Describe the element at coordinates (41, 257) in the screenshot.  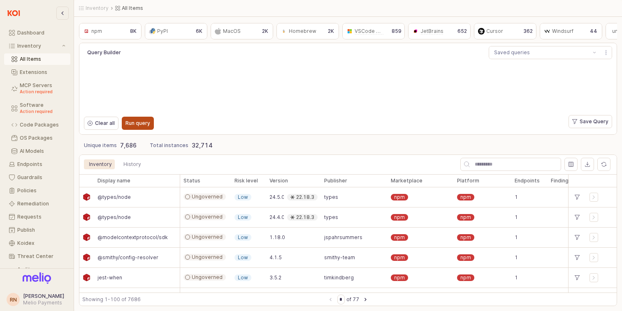
I see `div: Threat Center` at that location.